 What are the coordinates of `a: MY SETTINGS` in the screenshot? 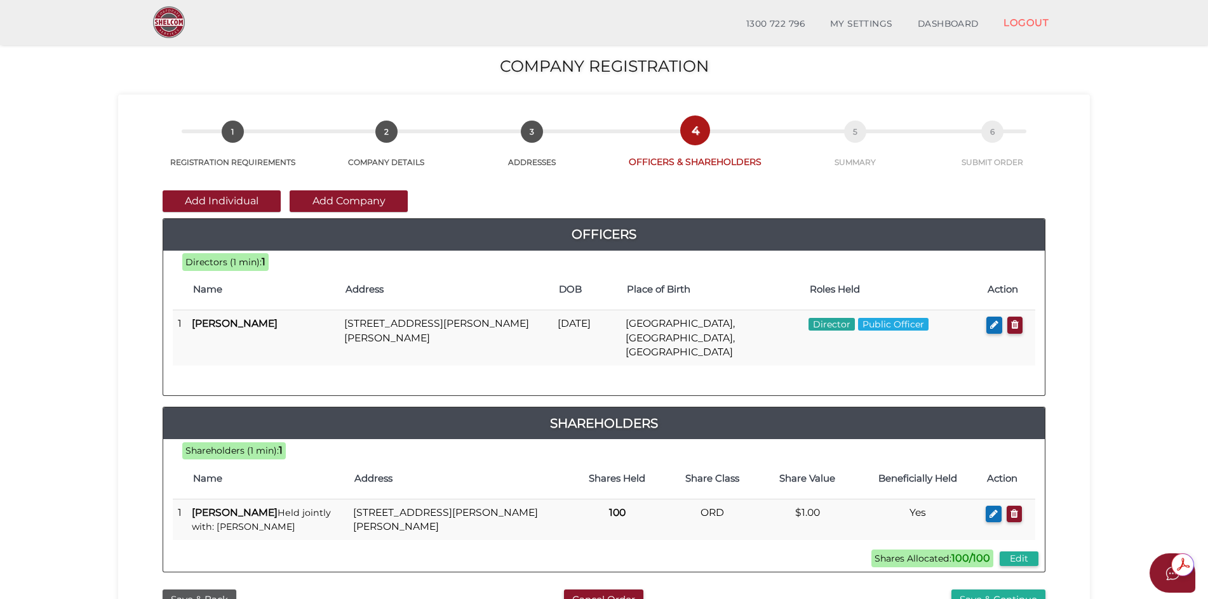 It's located at (861, 24).